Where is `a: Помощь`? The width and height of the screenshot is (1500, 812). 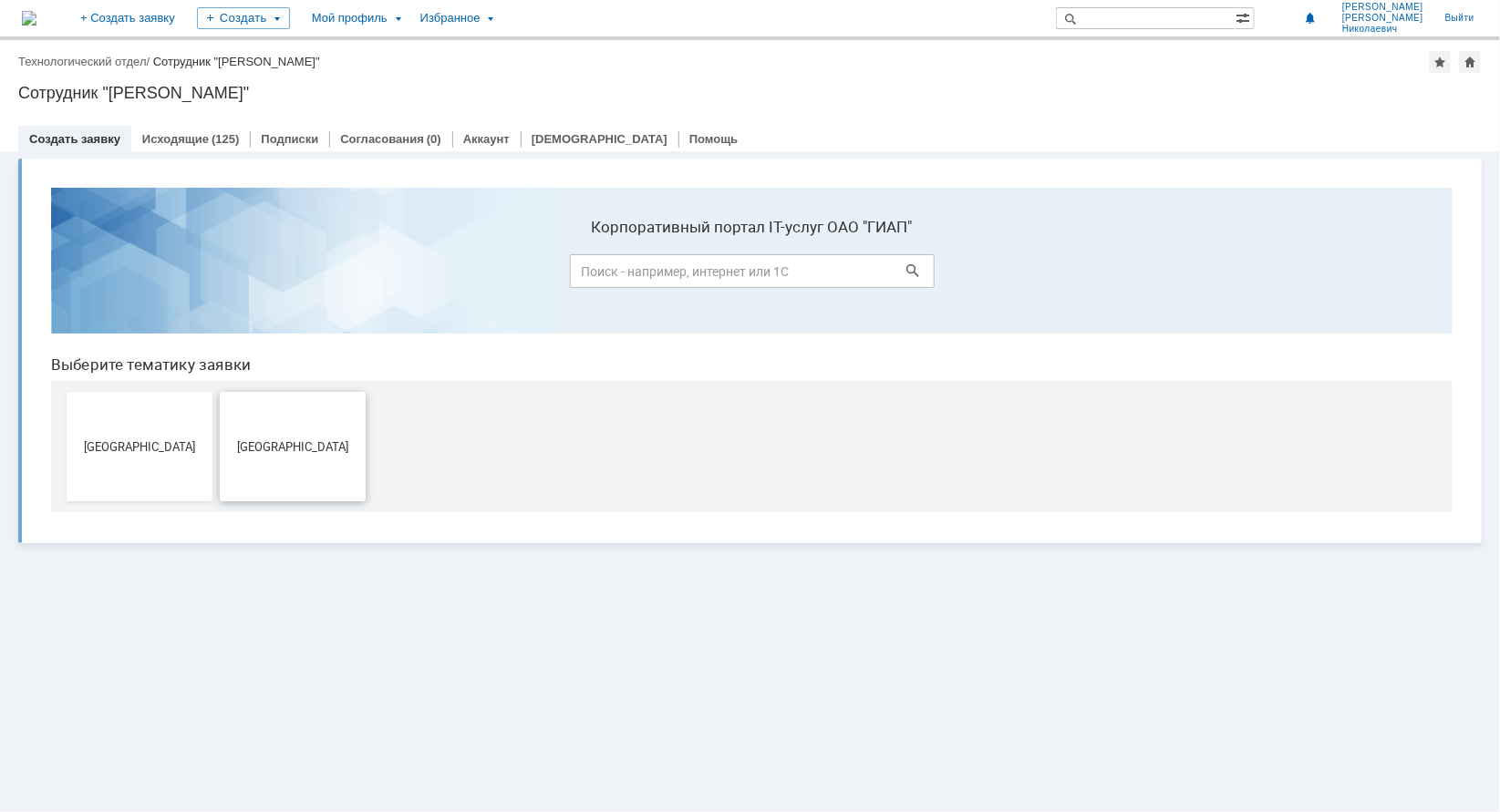 a: Помощь is located at coordinates (713, 139).